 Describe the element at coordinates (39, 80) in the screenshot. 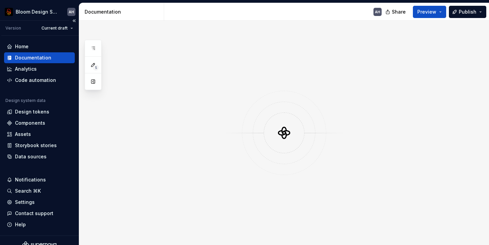

I see `a: Code automation` at that location.